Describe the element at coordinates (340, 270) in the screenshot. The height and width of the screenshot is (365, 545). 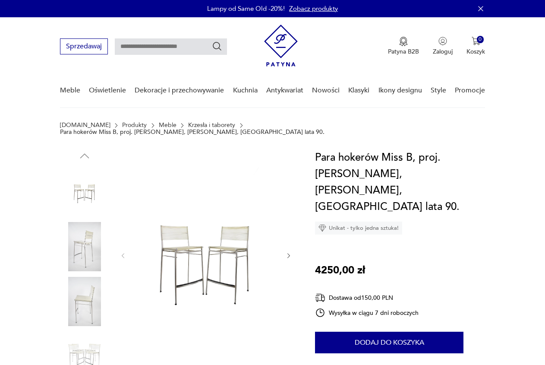
I see `p: 4250,00 zł` at that location.